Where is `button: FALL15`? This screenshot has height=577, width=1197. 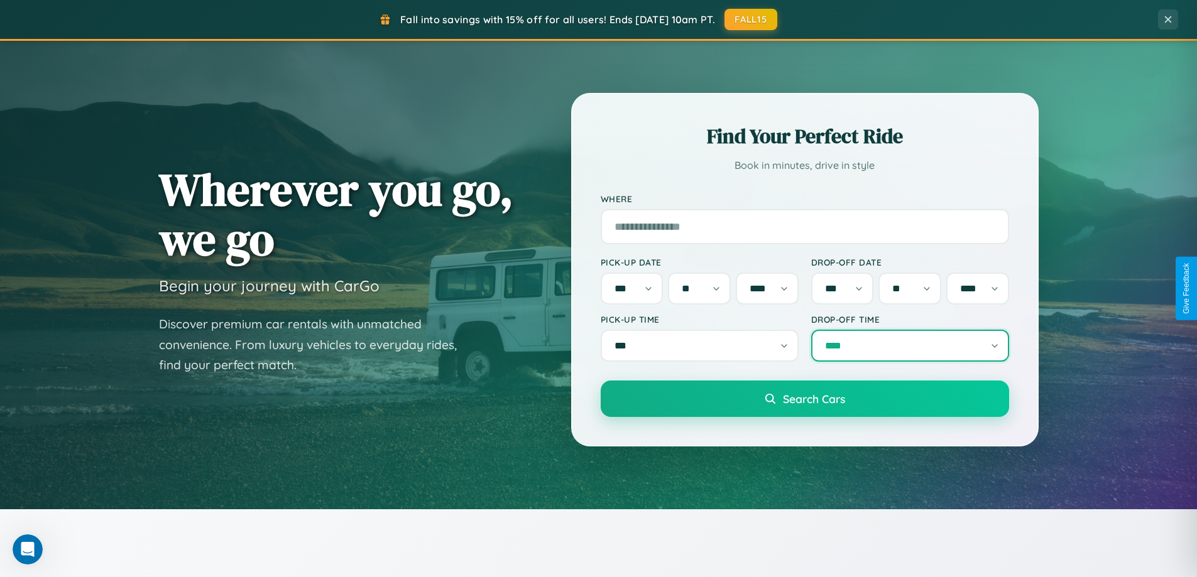
button: FALL15 is located at coordinates (751, 19).